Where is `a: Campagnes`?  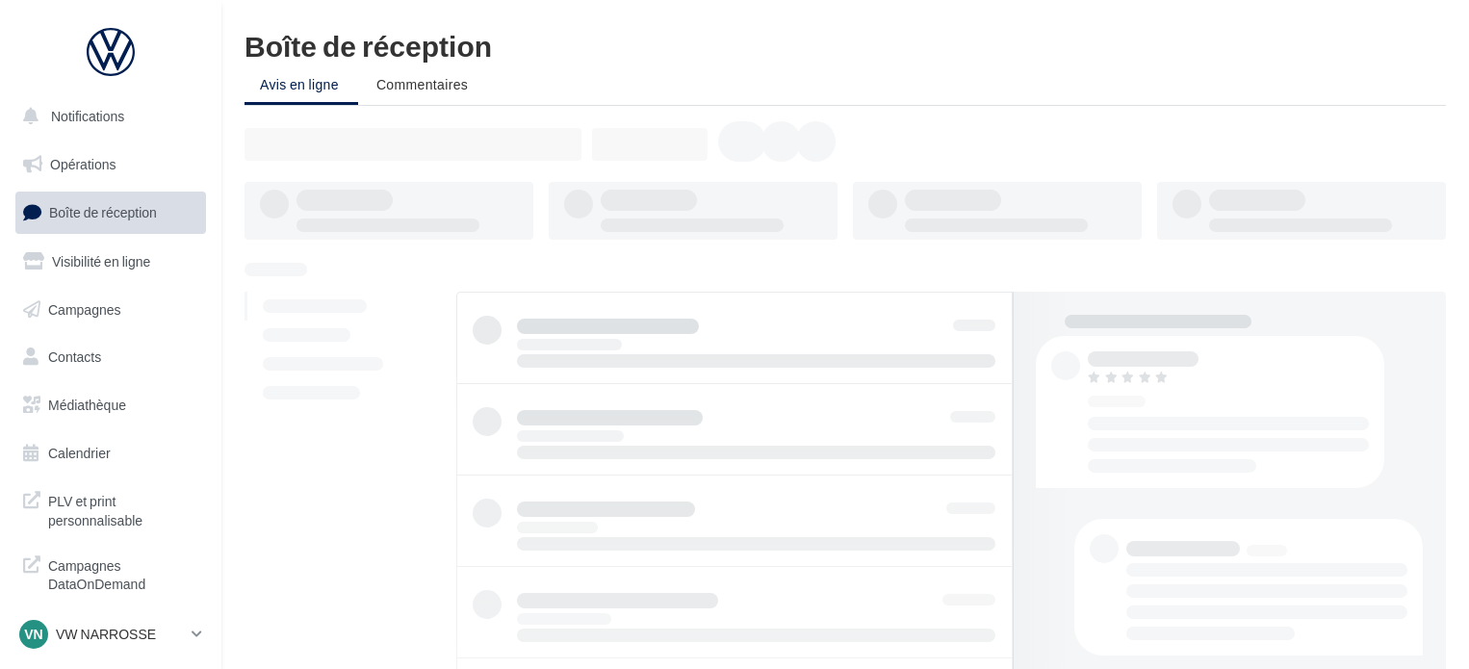 a: Campagnes is located at coordinates (111, 310).